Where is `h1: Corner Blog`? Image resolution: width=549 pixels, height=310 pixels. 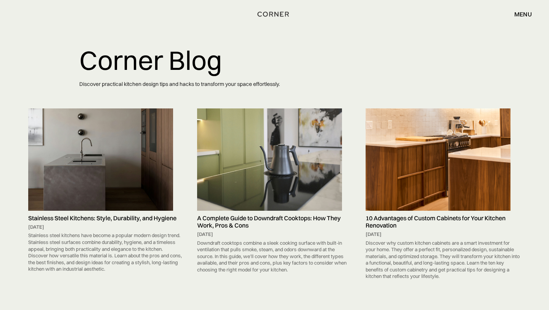 h1: Corner Blog is located at coordinates (275, 60).